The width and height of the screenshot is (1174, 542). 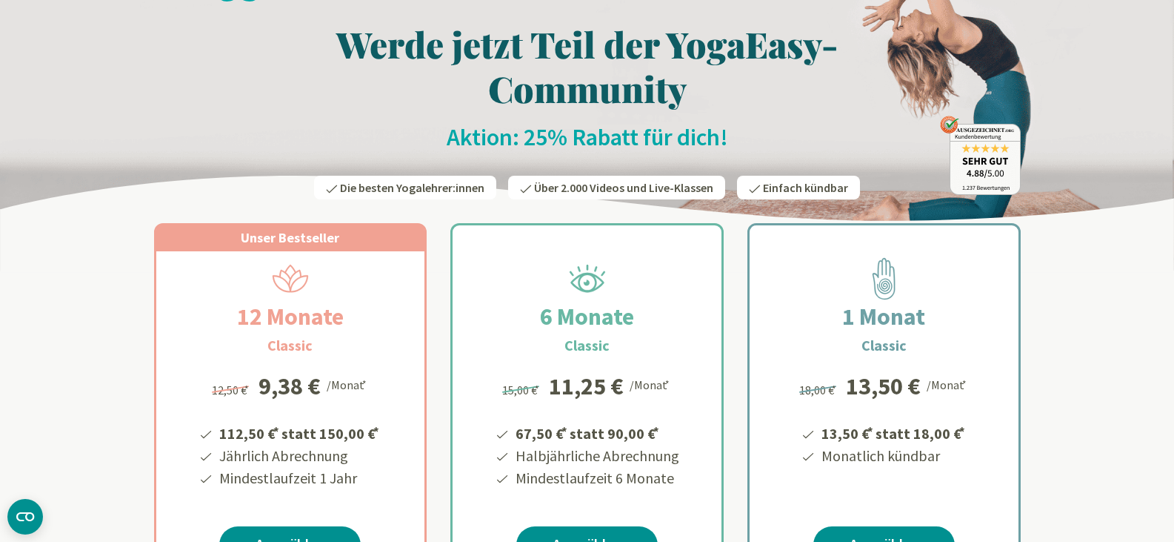 What do you see at coordinates (587, 66) in the screenshot?
I see `h1: Werde jetzt Teil der YogaEasy-Community` at bounding box center [587, 66].